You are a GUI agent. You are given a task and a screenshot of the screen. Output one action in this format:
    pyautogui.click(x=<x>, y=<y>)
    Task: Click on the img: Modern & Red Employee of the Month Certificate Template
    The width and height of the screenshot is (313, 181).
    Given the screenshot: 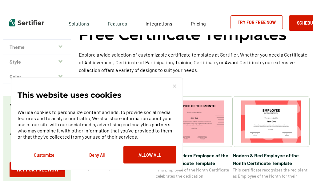 What is the action you would take?
    pyautogui.click(x=271, y=122)
    